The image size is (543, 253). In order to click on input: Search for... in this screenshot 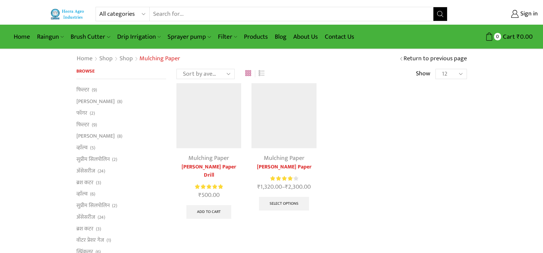, I will do `click(291, 14)`.